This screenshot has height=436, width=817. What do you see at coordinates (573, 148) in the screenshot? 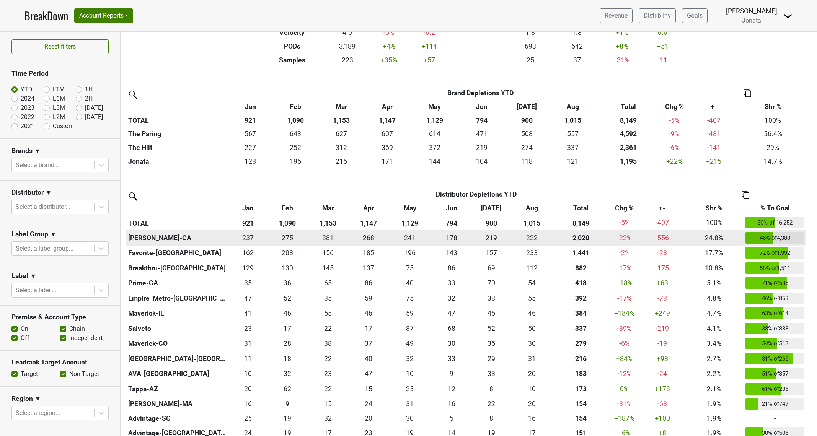
I see `td: 336.992` at bounding box center [573, 148].